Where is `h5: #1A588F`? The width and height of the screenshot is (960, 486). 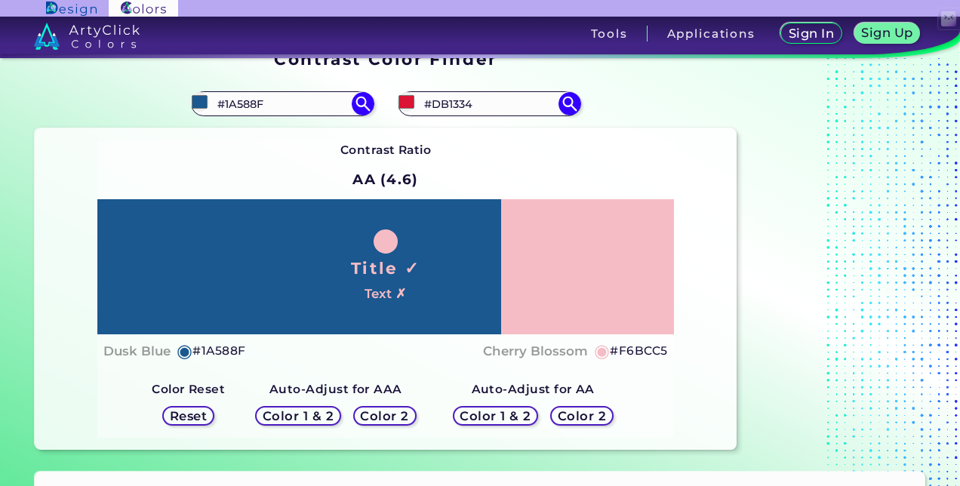
h5: #1A588F is located at coordinates (219, 351).